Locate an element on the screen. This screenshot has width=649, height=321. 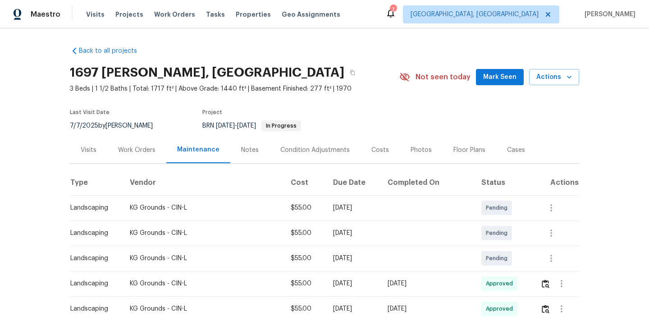
th: Actions is located at coordinates (556, 182).